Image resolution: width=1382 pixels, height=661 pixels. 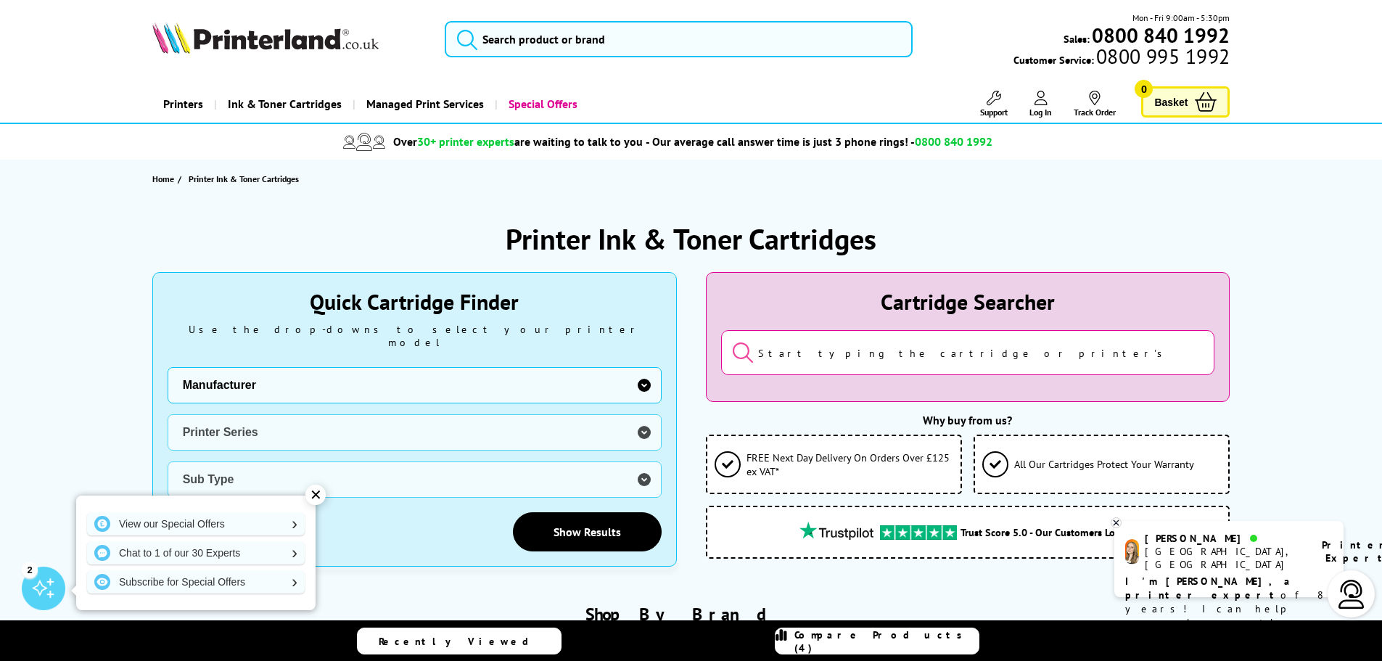 I want to click on a: Compare Products (4), so click(x=877, y=641).